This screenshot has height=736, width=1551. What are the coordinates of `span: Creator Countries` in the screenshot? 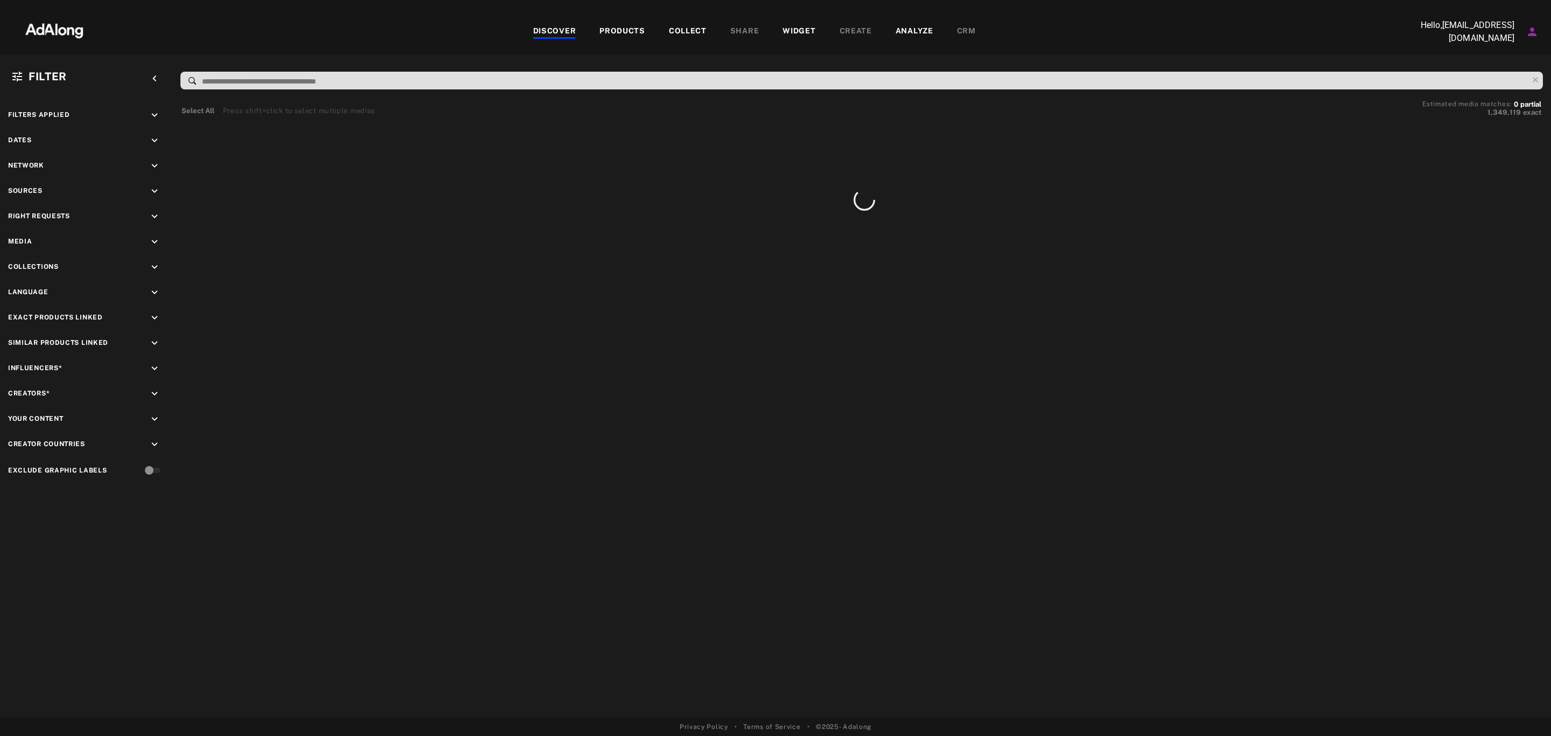 It's located at (46, 444).